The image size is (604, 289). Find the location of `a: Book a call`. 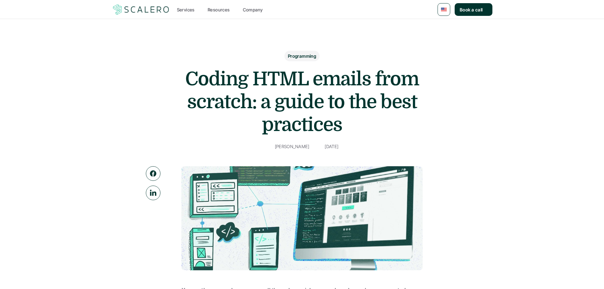

a: Book a call is located at coordinates (473, 10).